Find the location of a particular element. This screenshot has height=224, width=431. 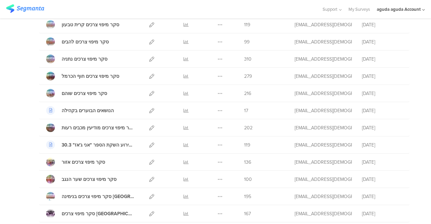

a: אישור הגעה לאירוע השקת הספר "אני ג'אז" 30.3 is located at coordinates (90, 145).